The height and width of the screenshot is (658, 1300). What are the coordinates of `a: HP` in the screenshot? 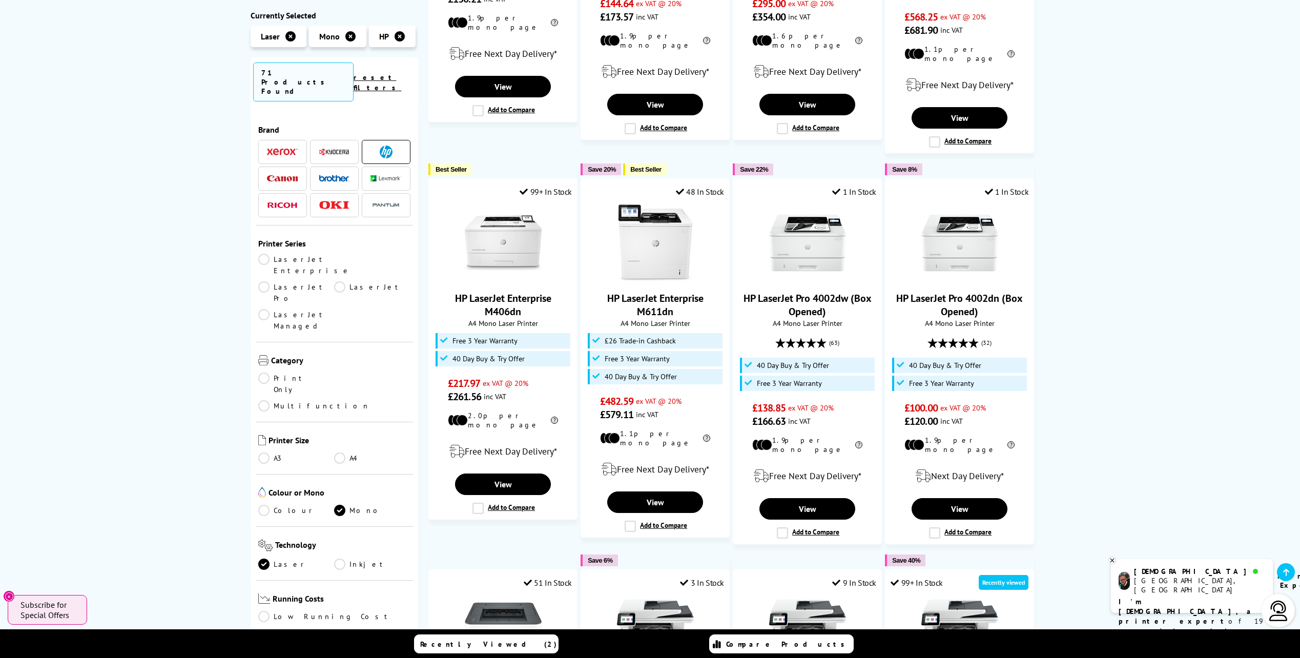 It's located at (386, 152).